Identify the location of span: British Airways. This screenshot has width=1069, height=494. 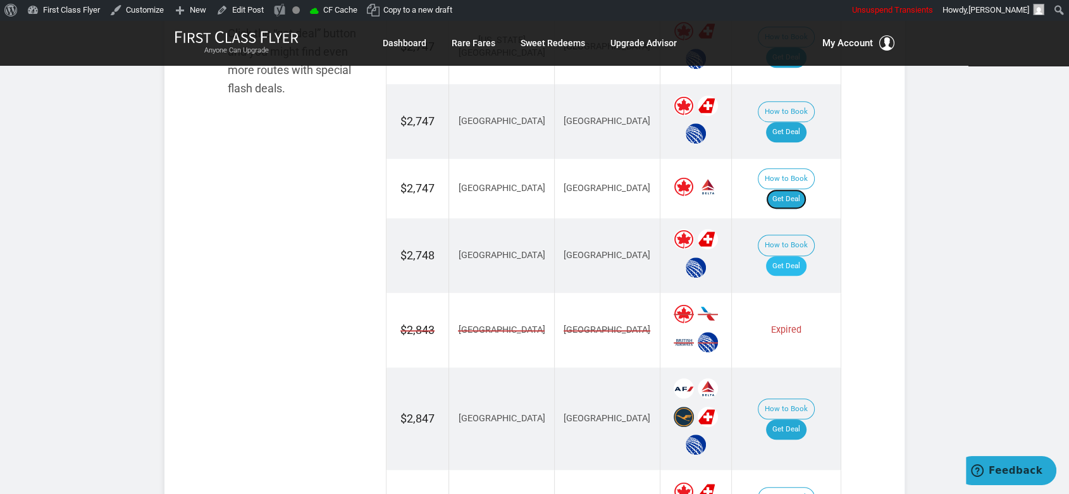
(684, 342).